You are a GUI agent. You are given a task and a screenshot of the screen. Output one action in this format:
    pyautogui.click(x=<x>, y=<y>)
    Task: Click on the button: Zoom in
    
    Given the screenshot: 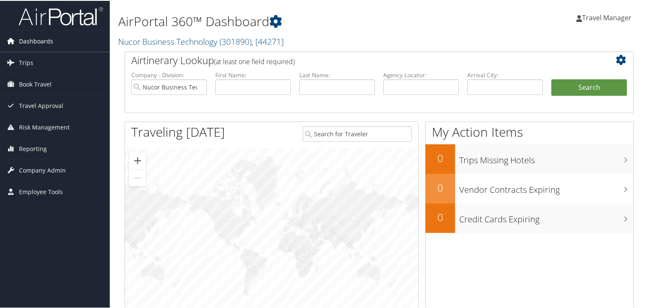 What is the action you would take?
    pyautogui.click(x=138, y=160)
    